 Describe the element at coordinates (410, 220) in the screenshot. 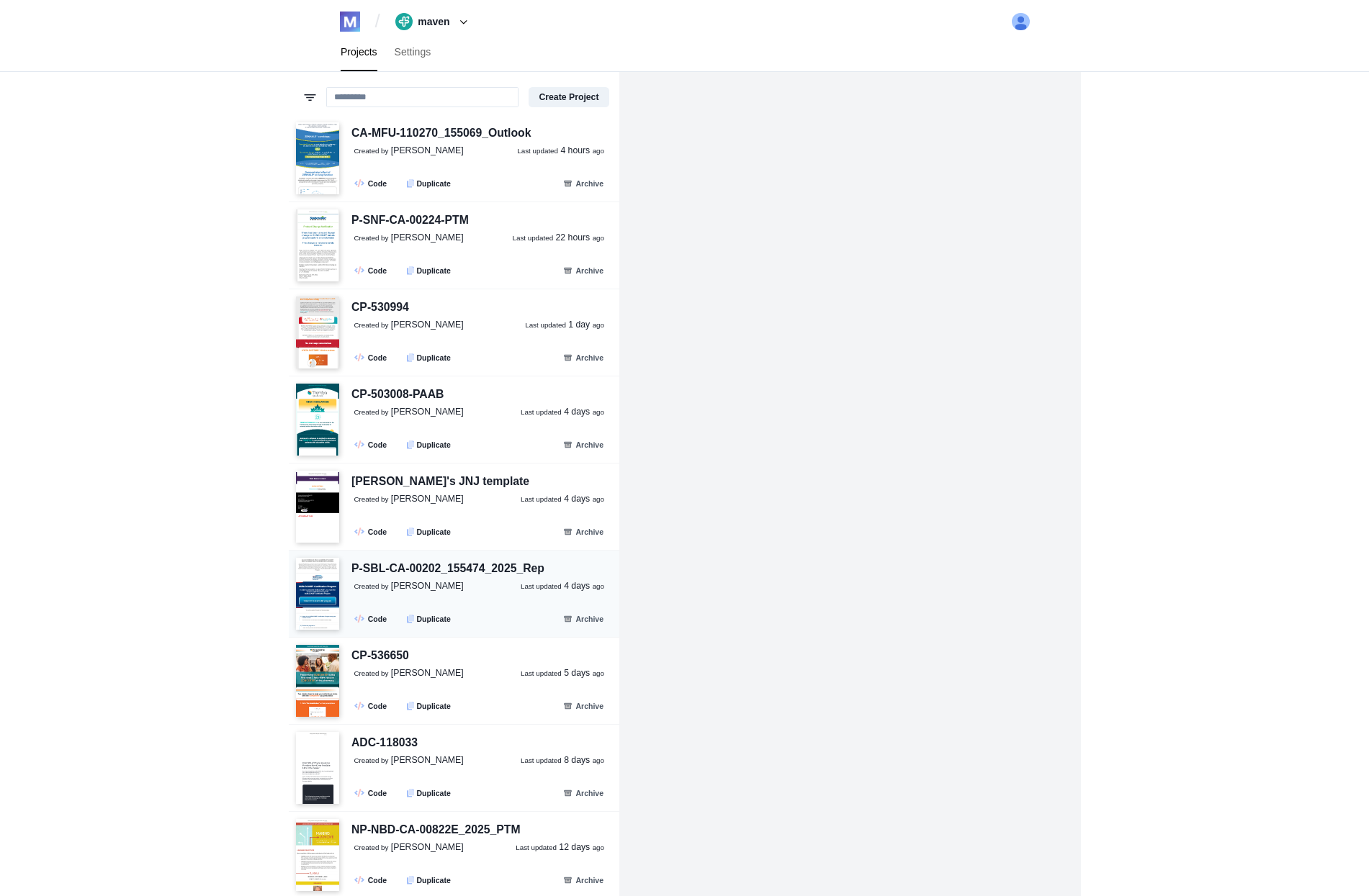

I see `div: P-SNF-CA-00224-PTM` at that location.